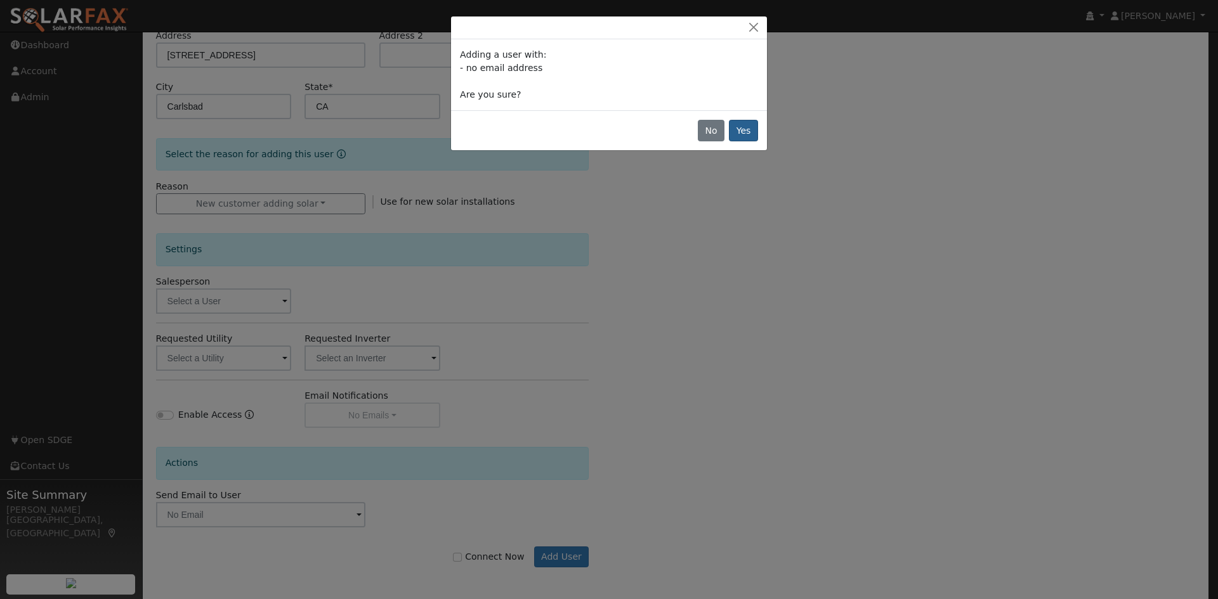  I want to click on button: Yes, so click(743, 131).